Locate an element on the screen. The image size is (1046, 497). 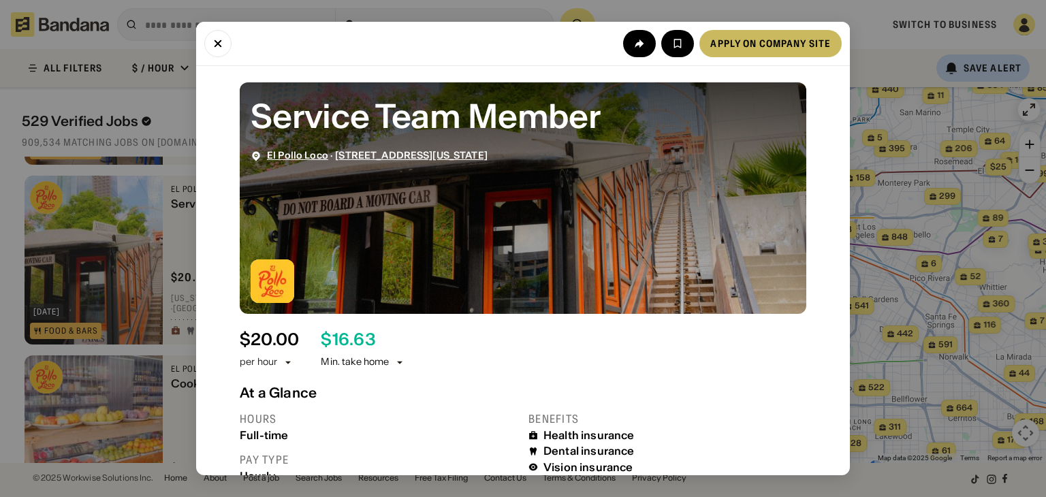
div: At a Glance is located at coordinates (523, 393).